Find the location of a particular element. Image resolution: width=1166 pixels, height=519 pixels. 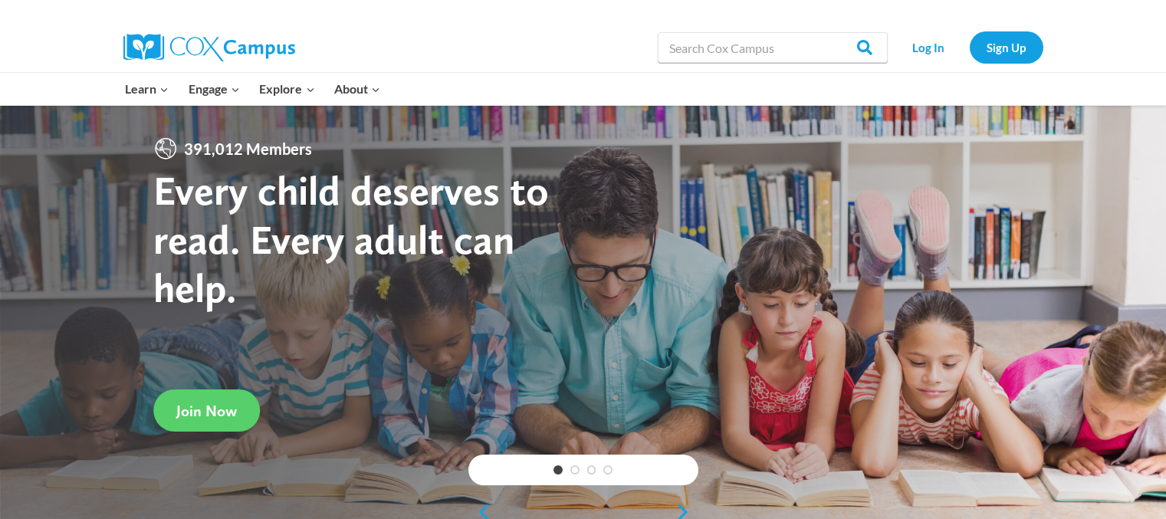

span: About is located at coordinates (357, 89).